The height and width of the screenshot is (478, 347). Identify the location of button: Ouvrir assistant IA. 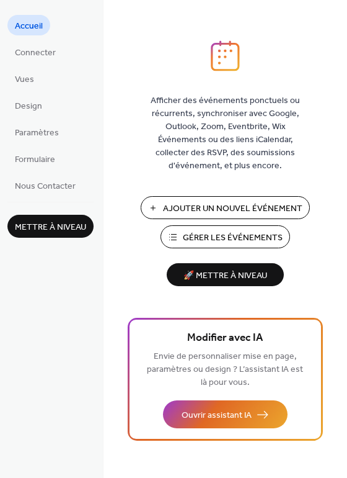
(225, 414).